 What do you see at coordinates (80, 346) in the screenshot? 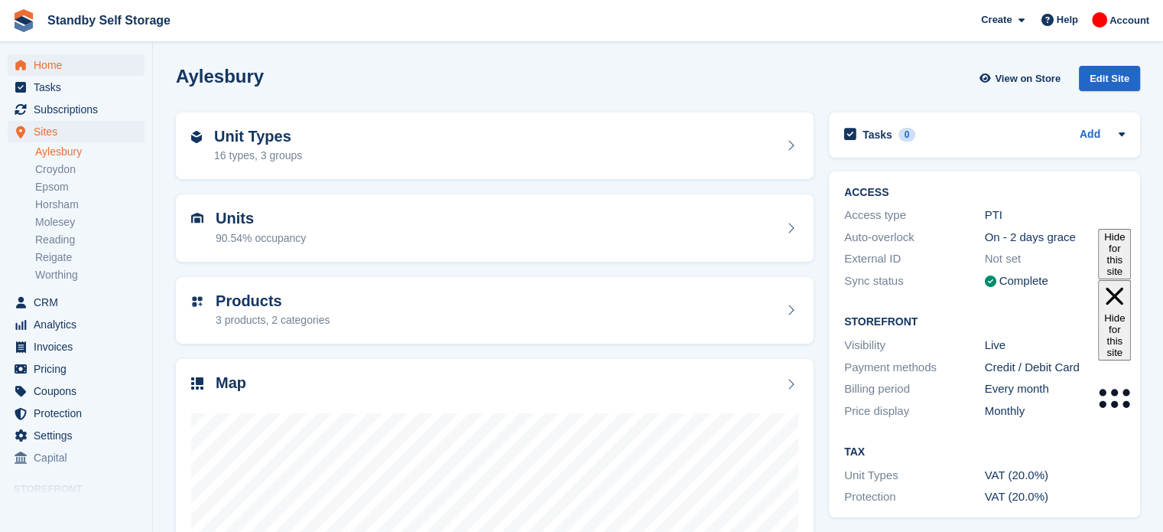
I see `span: Invoices` at bounding box center [80, 346].